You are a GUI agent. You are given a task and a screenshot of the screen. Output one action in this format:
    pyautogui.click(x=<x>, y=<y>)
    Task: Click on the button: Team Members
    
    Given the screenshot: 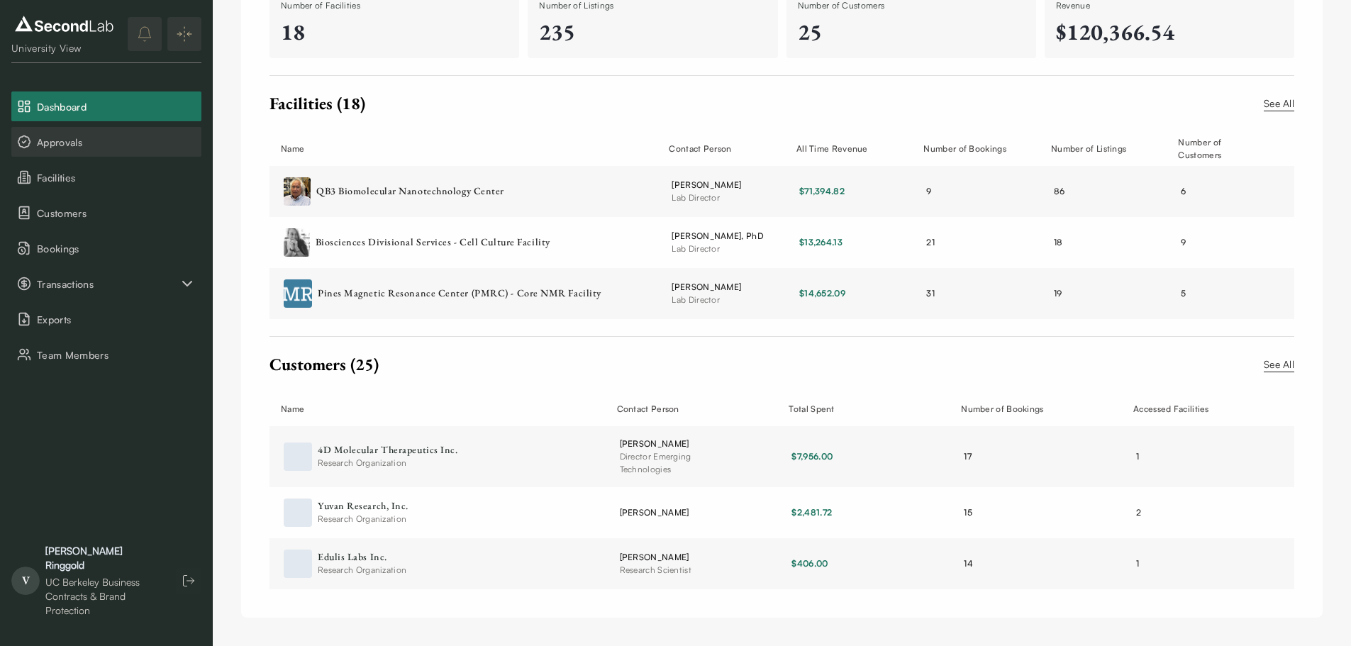 What is the action you would take?
    pyautogui.click(x=106, y=355)
    